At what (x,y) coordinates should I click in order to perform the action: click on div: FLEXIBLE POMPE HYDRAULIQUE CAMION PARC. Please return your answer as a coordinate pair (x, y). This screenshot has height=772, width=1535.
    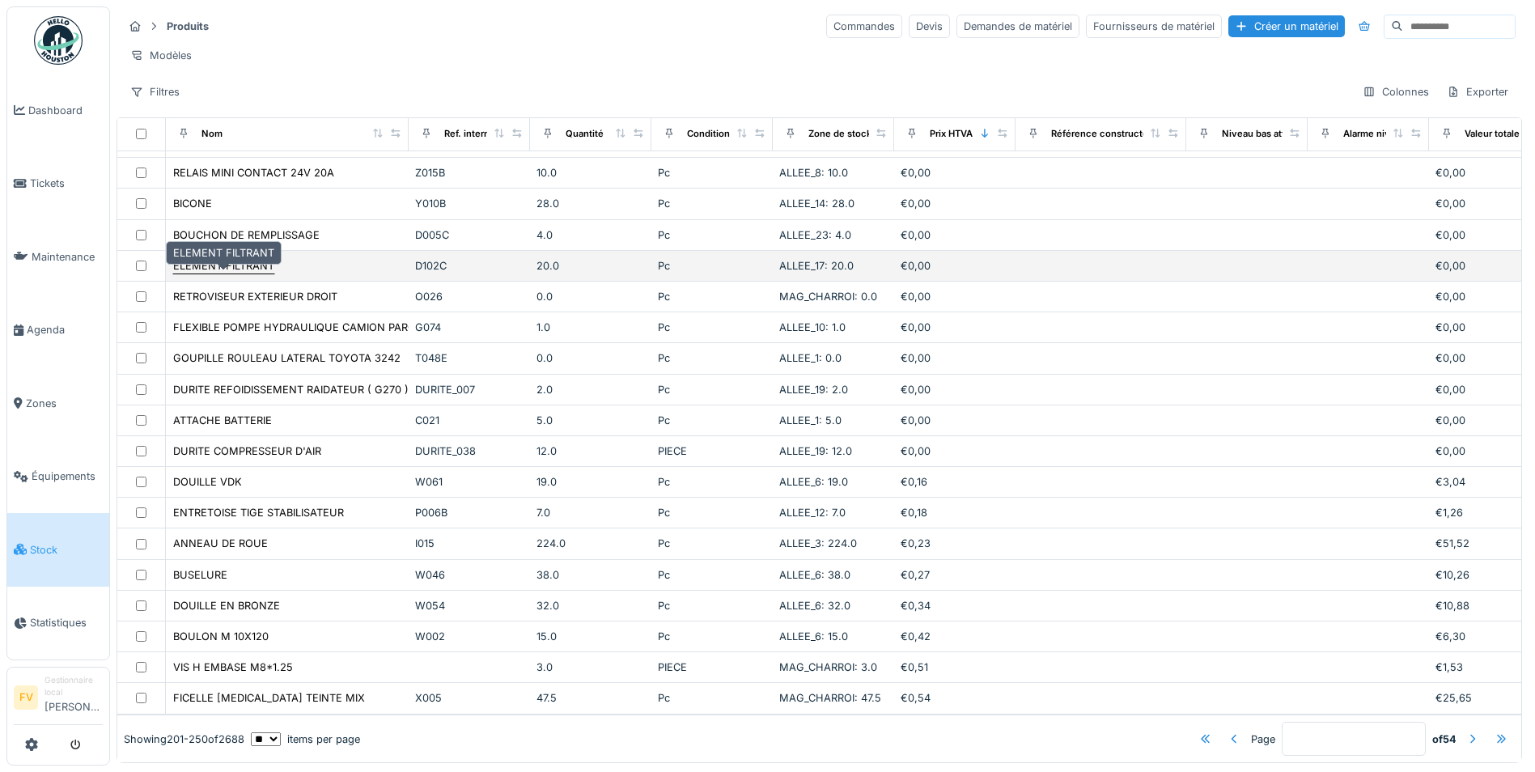
    Looking at the image, I should click on (294, 327).